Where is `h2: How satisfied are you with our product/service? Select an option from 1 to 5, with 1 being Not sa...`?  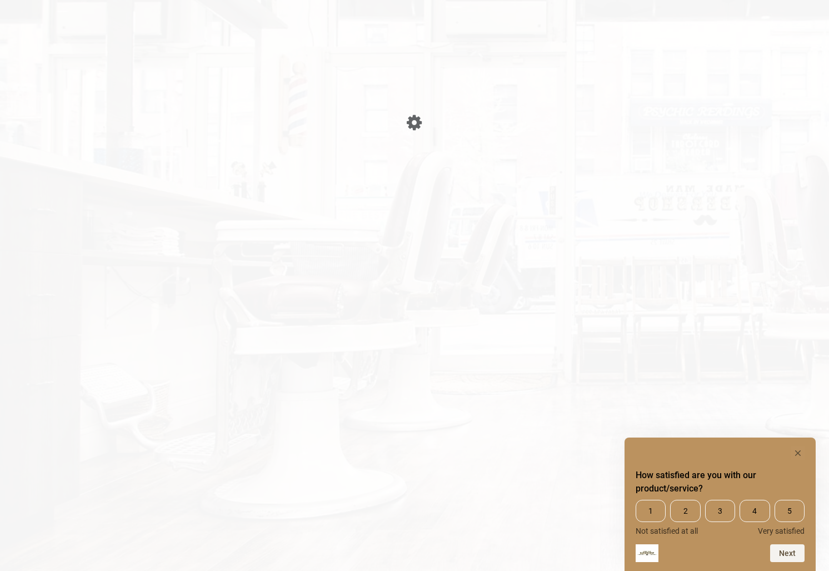
h2: How satisfied are you with our product/service? Select an option from 1 to 5, with 1 being Not sa... is located at coordinates (720, 482).